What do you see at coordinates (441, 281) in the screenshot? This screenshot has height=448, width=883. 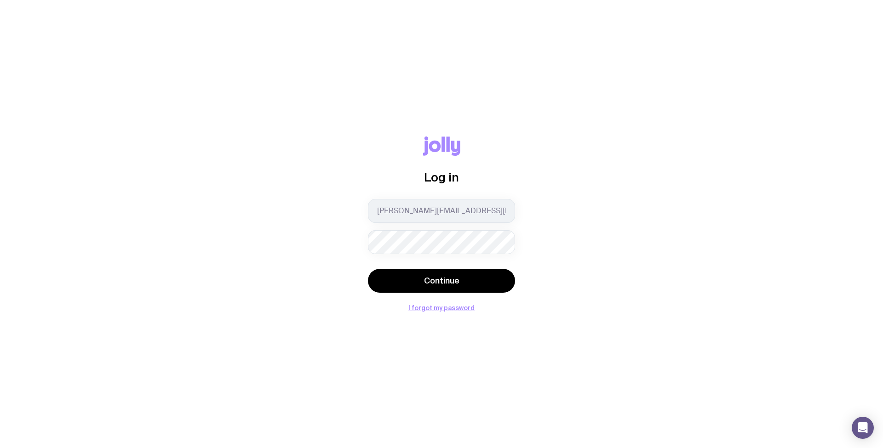 I see `span: Continue` at bounding box center [441, 281].